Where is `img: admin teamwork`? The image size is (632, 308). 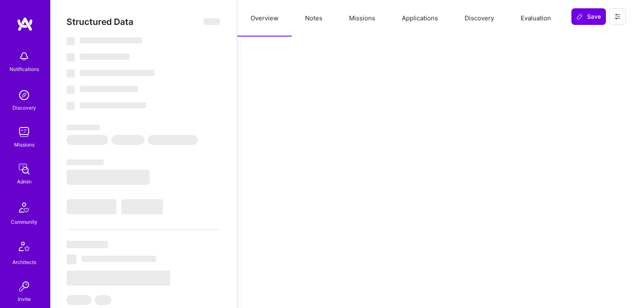
img: admin teamwork is located at coordinates (24, 169).